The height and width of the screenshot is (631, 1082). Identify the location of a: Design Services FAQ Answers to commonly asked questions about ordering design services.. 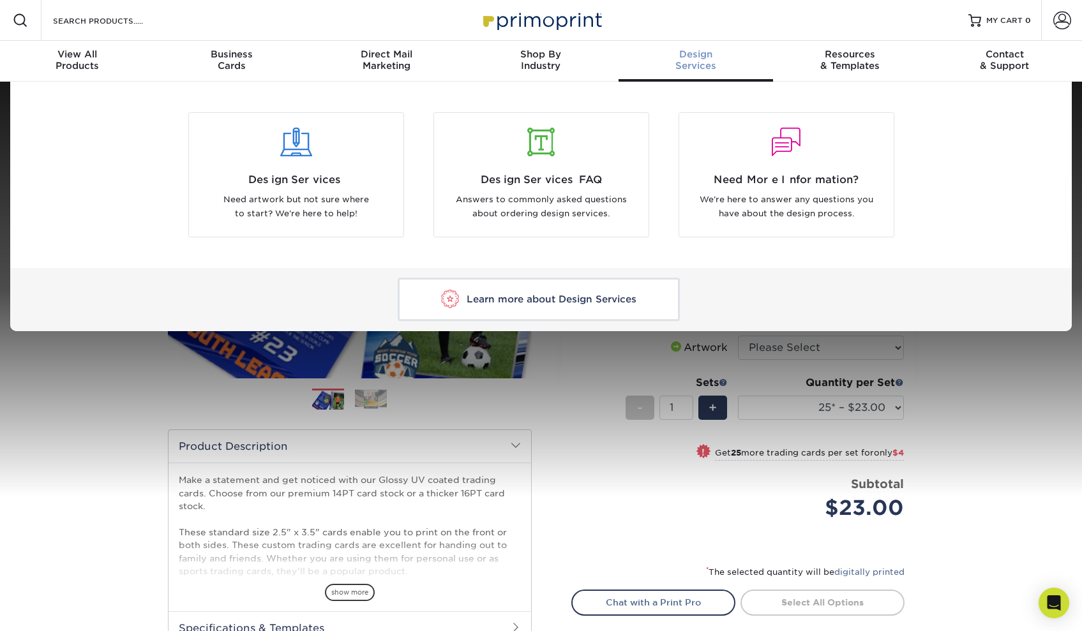
(541, 175).